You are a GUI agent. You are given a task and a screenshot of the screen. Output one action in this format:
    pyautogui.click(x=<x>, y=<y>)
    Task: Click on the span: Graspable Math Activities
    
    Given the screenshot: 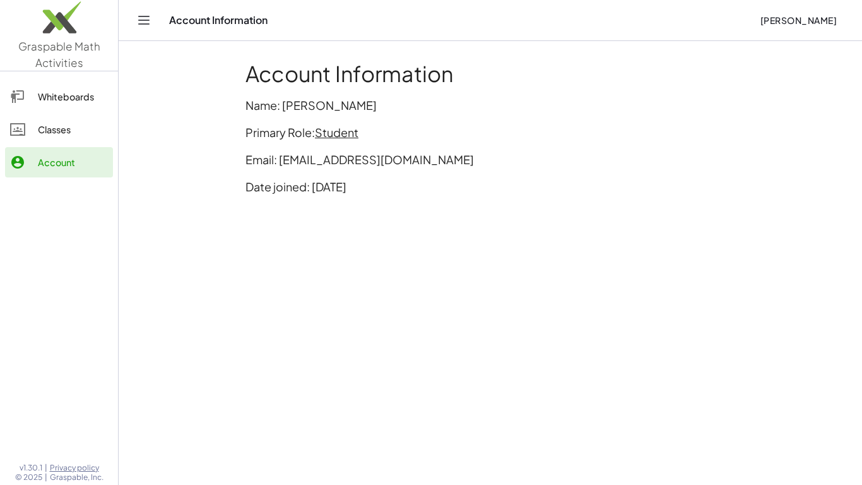 What is the action you would take?
    pyautogui.click(x=59, y=54)
    